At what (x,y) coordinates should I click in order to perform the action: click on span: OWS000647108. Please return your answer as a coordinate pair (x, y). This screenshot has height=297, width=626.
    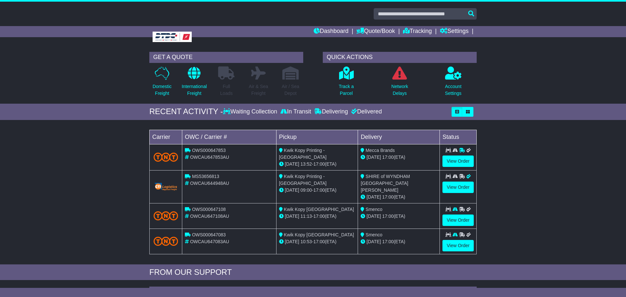
    Looking at the image, I should click on (209, 209).